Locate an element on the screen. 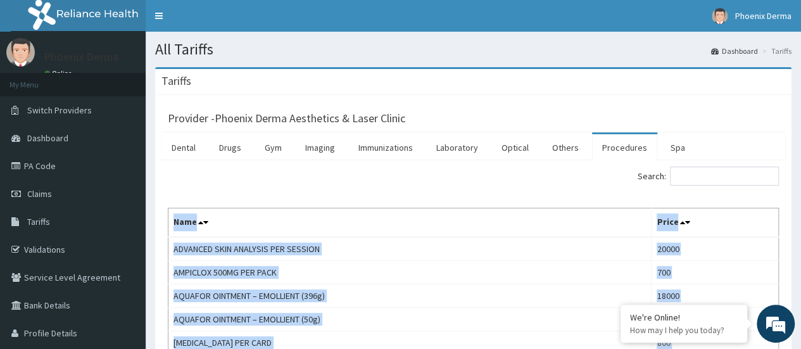 This screenshot has width=801, height=349. img: d_794563401_company_1708531726252_794563401 is located at coordinates (37, 79).